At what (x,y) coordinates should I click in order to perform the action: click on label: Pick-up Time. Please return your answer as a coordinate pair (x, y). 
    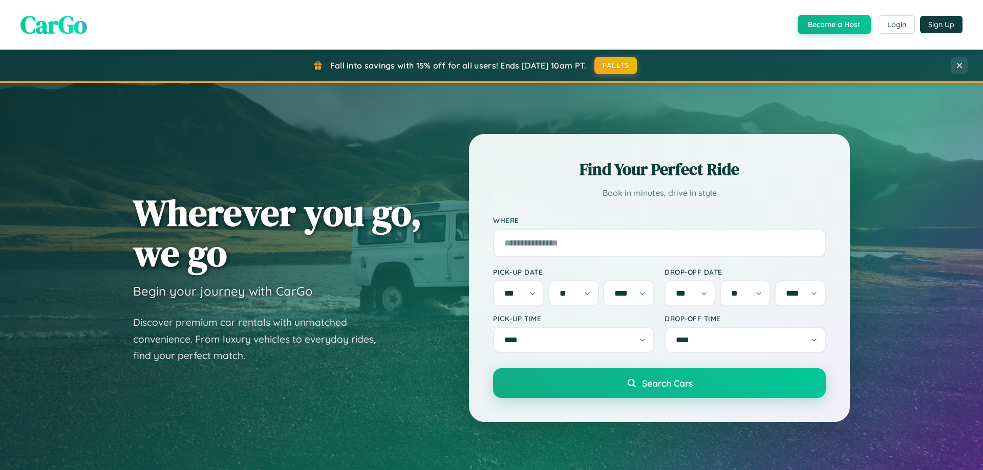
    Looking at the image, I should click on (573, 318).